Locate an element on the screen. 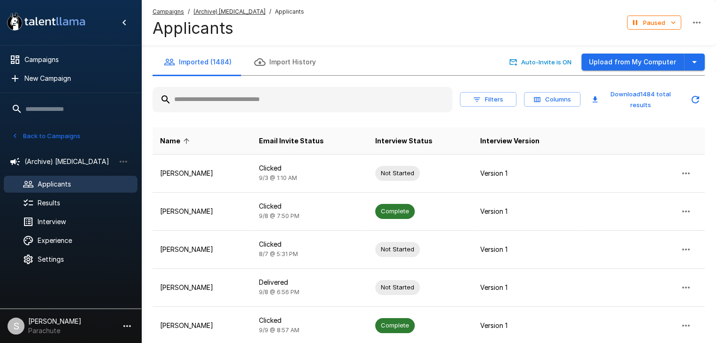 The image size is (716, 343). span: 9/9 @ 8:57 AM is located at coordinates (279, 330).